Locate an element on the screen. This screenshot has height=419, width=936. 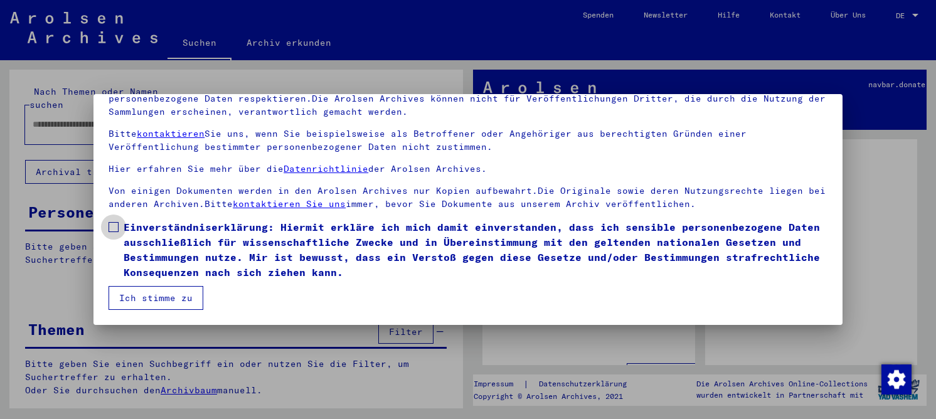
p: Von einigen Dokumenten werden in den Arolsen Archives nur Kopien aufbewahrt.Die Originale sowie d... is located at coordinates (468, 198).